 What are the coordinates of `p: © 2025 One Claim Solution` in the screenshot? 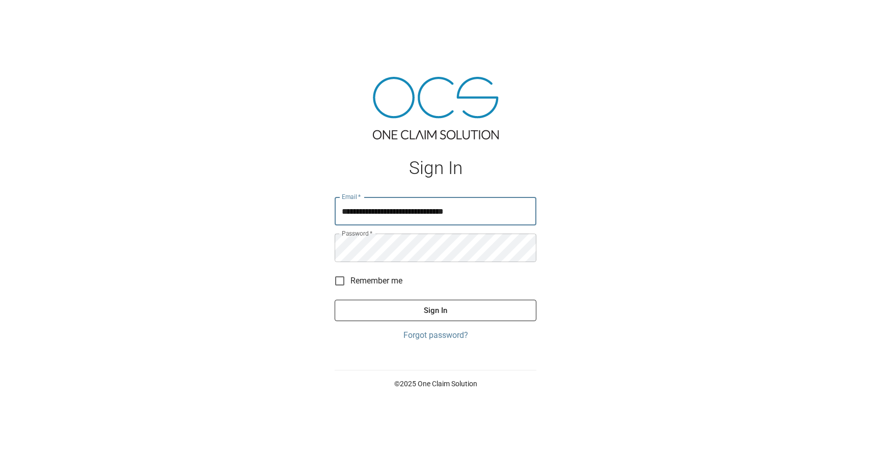 It's located at (435, 384).